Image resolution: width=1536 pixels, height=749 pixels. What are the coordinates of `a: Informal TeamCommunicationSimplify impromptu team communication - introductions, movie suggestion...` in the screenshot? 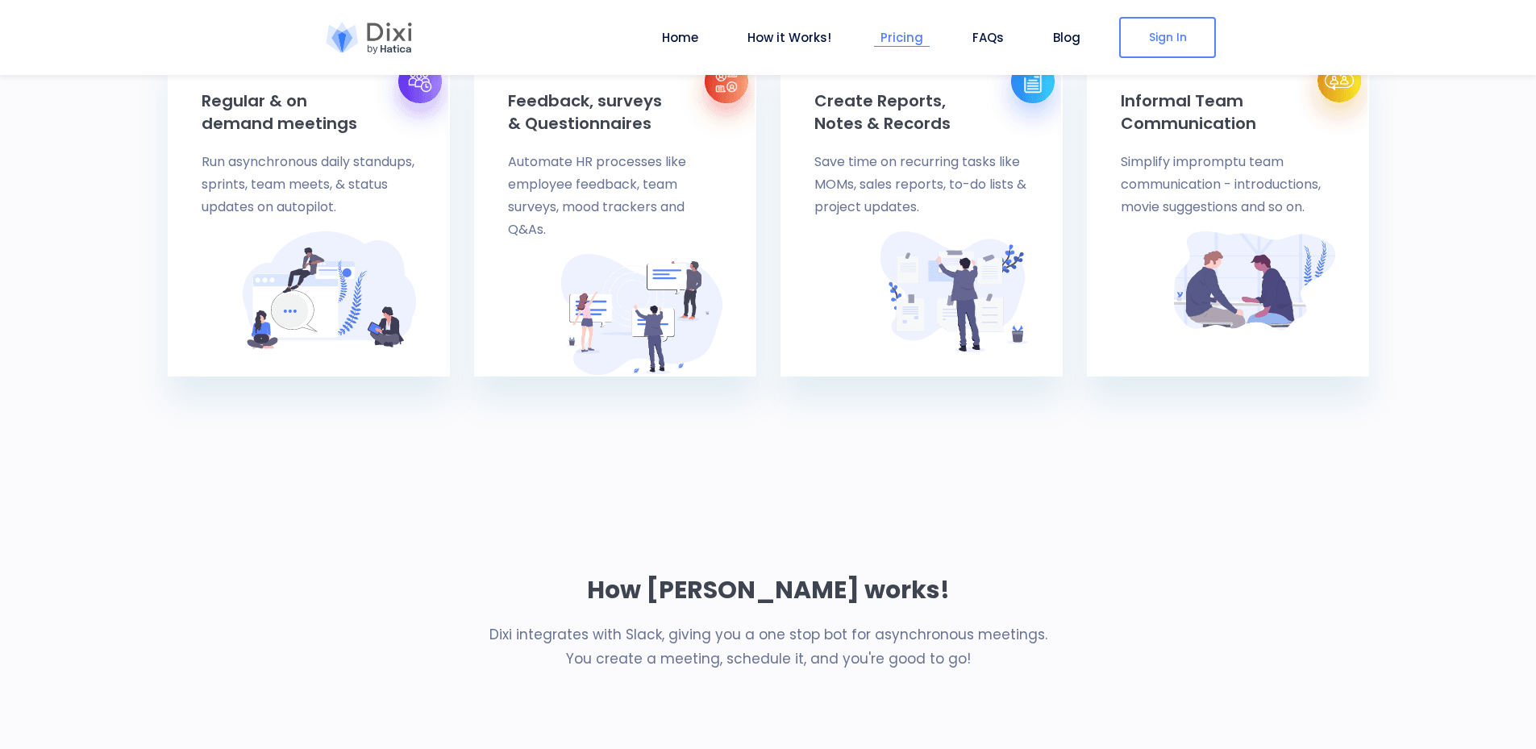 It's located at (1228, 154).